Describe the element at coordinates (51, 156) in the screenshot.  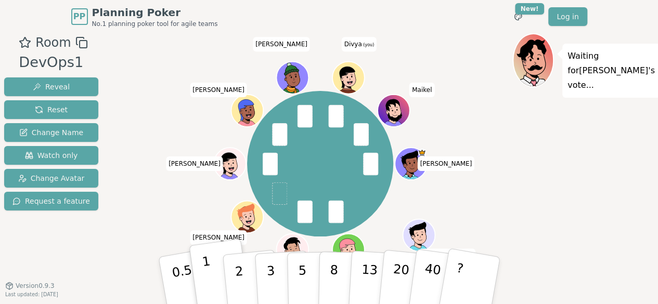
I see `span: Watch only` at that location.